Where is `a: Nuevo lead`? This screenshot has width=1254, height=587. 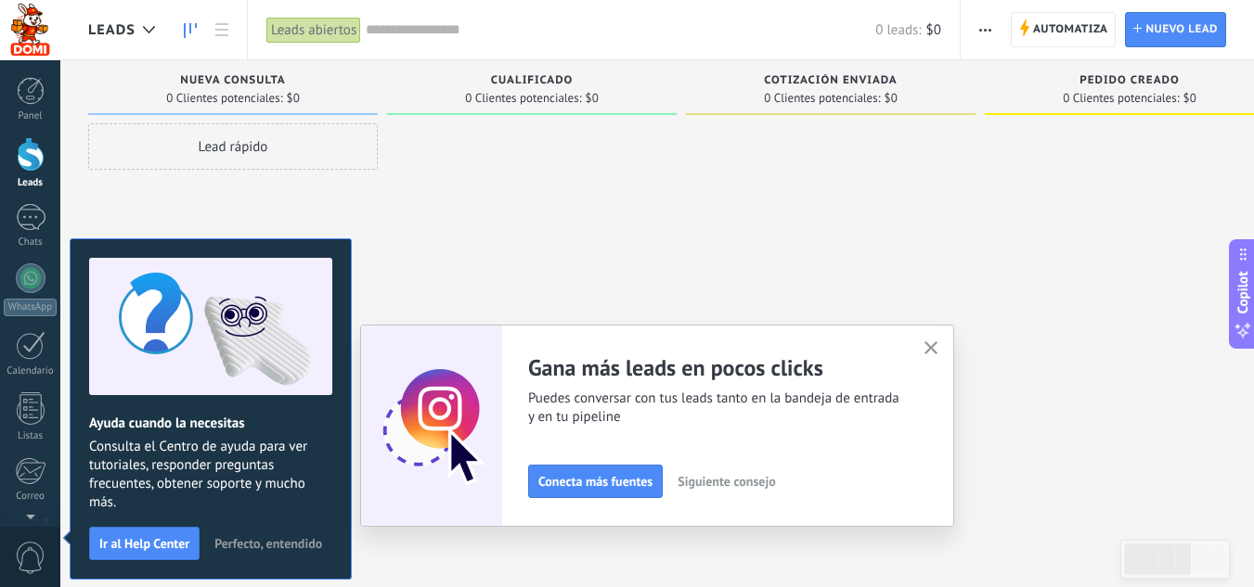 a: Nuevo lead is located at coordinates (1175, 30).